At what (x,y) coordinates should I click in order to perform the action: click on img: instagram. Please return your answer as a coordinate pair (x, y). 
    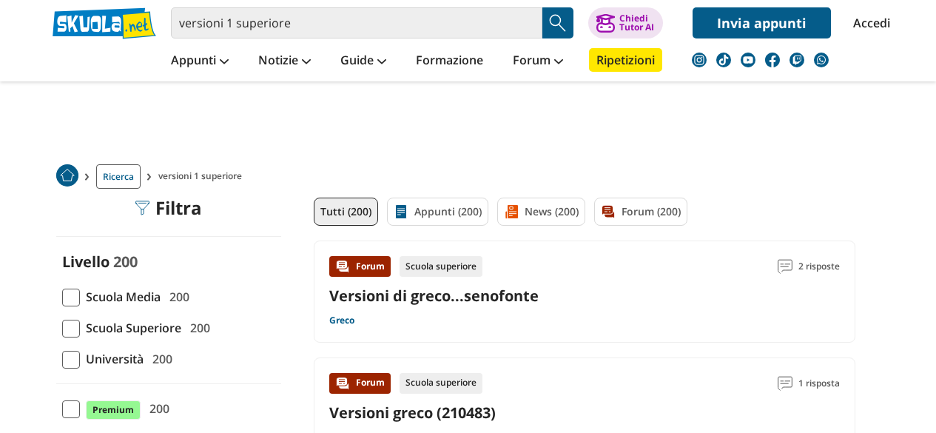
    Looking at the image, I should click on (699, 60).